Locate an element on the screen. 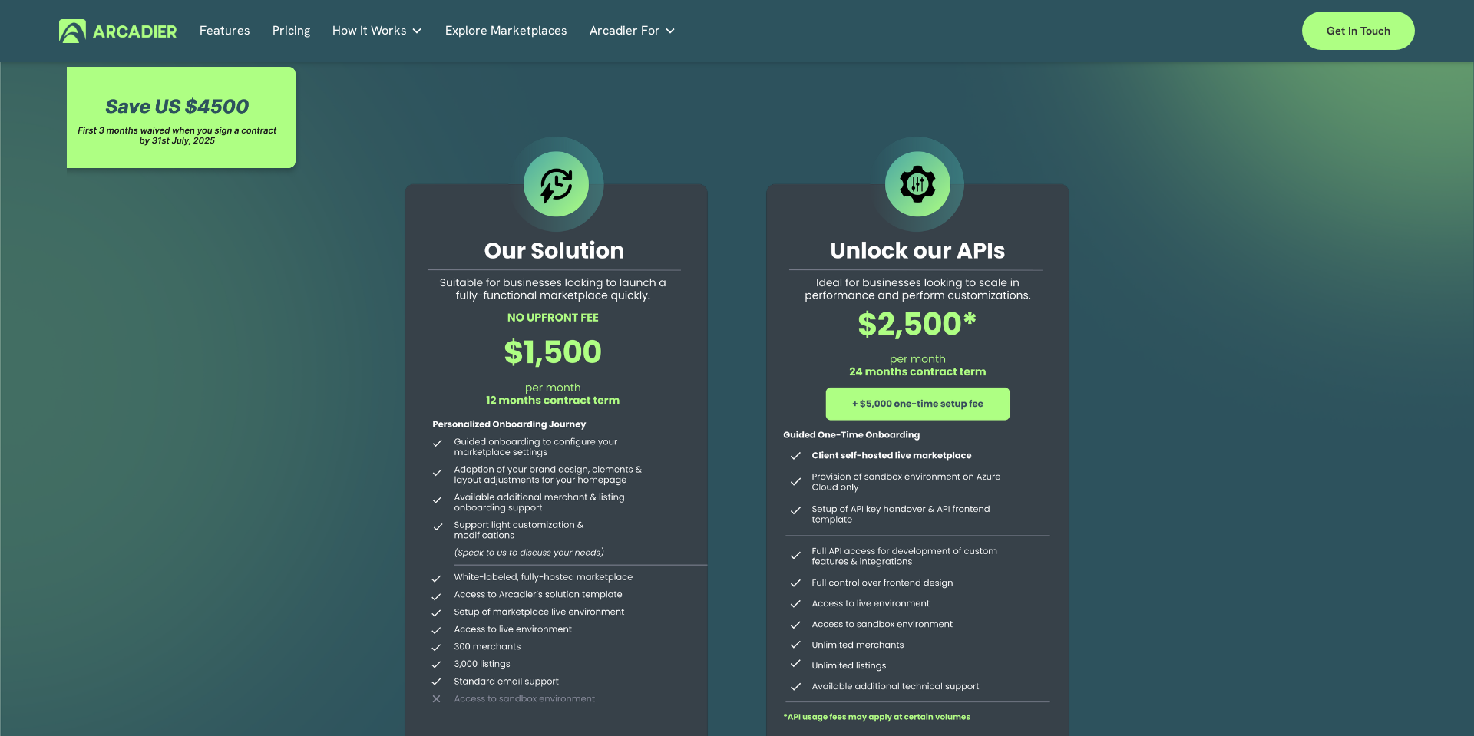  a: Pricing is located at coordinates (291, 31).